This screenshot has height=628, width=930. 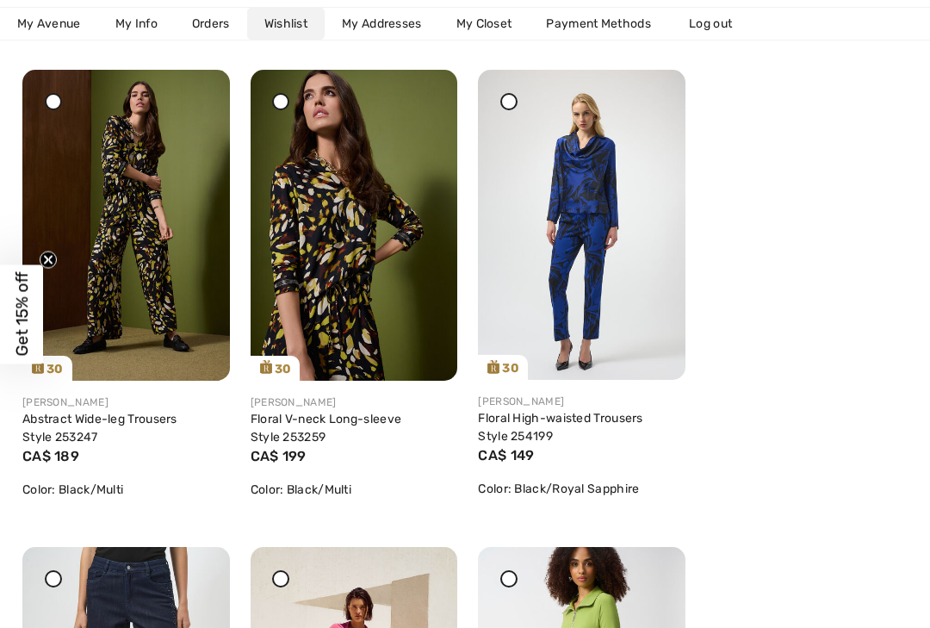 What do you see at coordinates (136, 23) in the screenshot?
I see `a: My Info` at bounding box center [136, 23].